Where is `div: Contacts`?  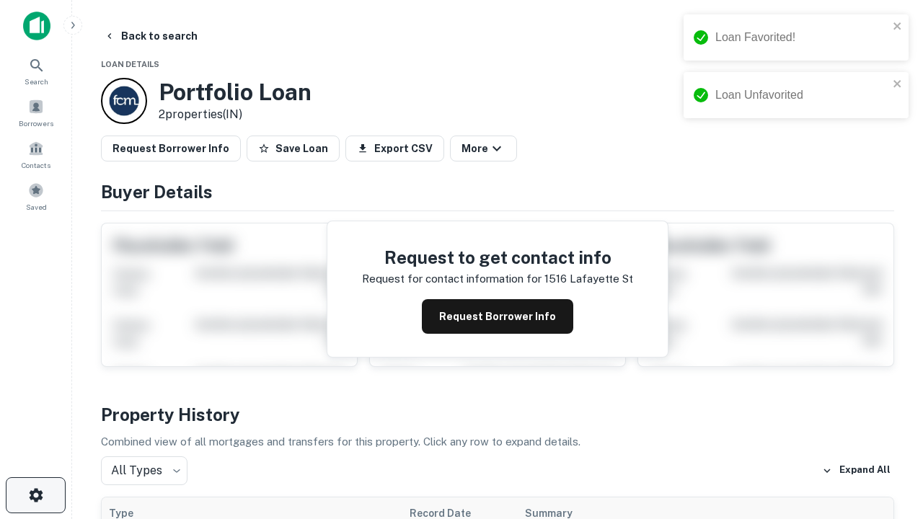
div: Contacts is located at coordinates (36, 154).